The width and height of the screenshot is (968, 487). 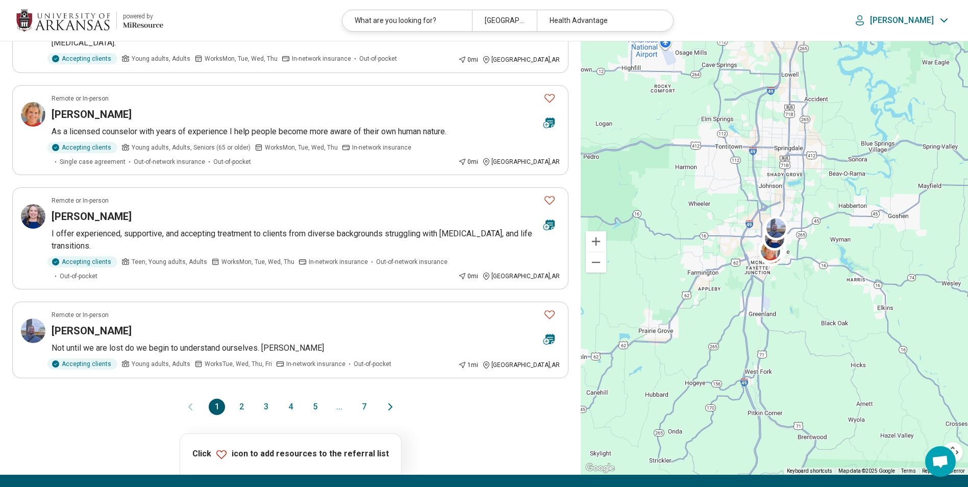 What do you see at coordinates (364, 407) in the screenshot?
I see `button: 7` at bounding box center [364, 407].